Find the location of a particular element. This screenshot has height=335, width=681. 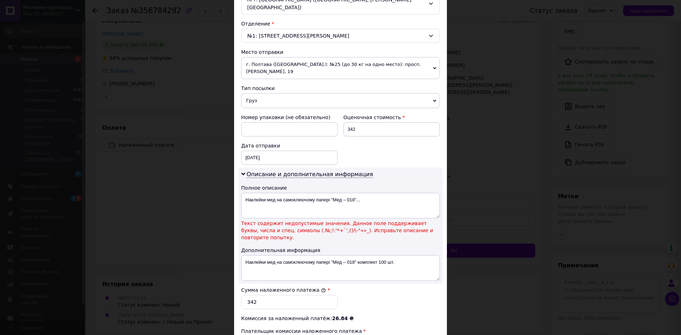

textarea: Наклейки мед на самоклеючому папері "Мед – 018" комплект 100 шт. is located at coordinates (340, 268).